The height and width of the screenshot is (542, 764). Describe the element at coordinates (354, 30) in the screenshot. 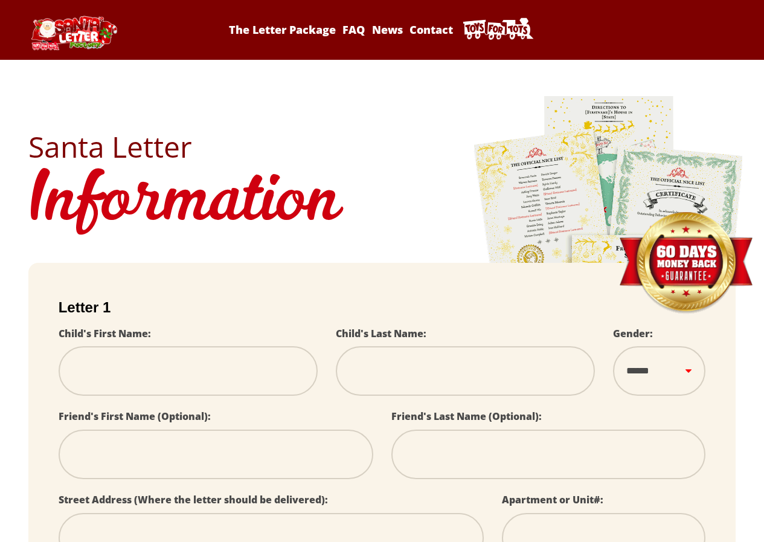

I see `a: FAQ` at that location.